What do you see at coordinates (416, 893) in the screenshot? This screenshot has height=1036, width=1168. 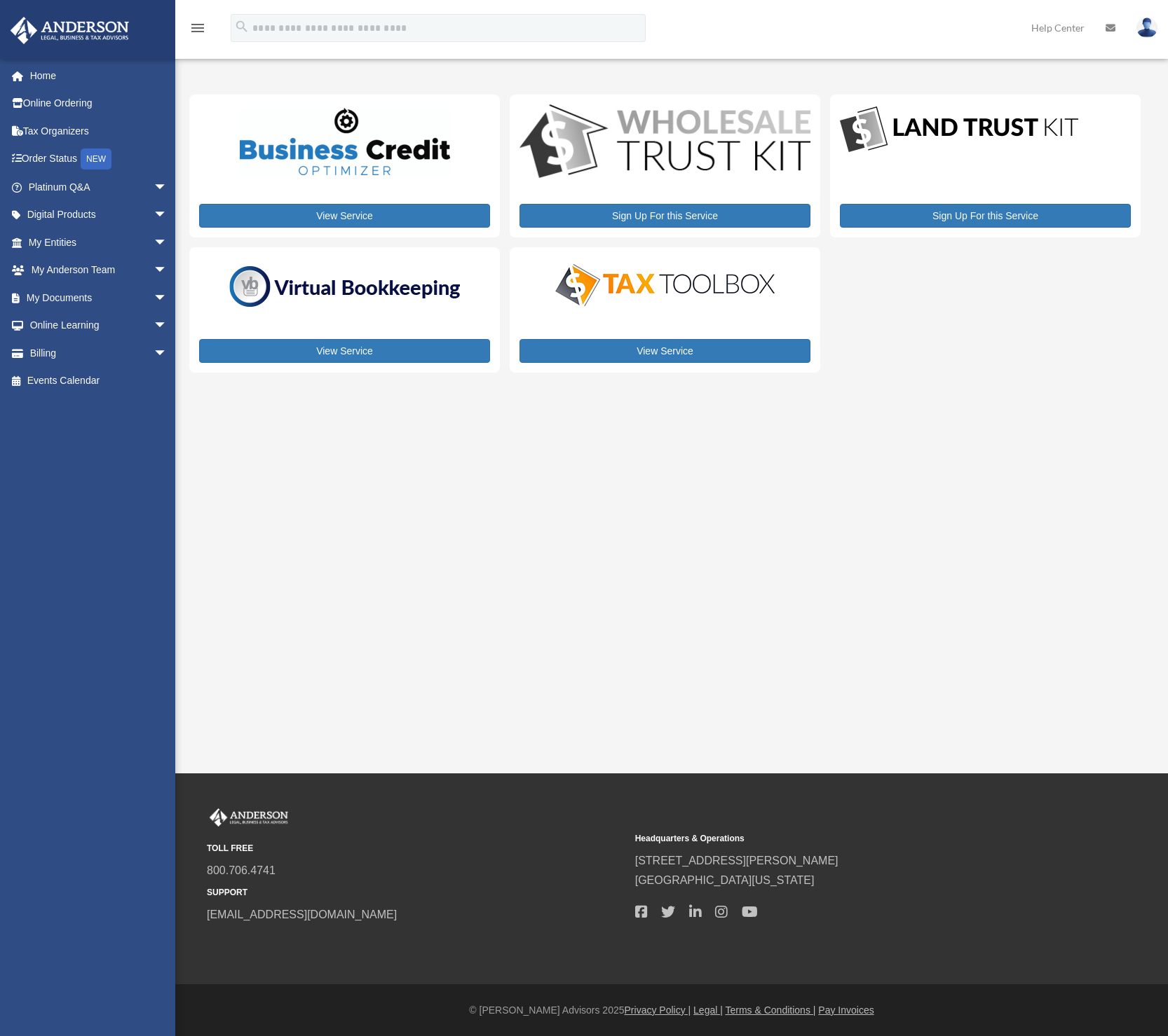 I see `small: SUPPORT` at bounding box center [416, 893].